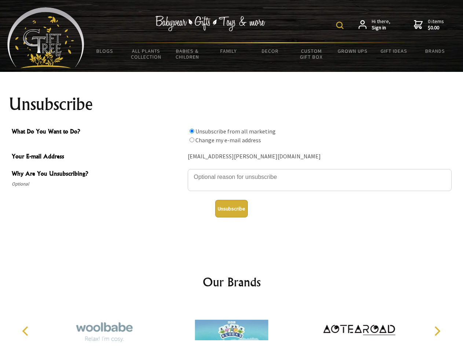  Describe the element at coordinates (436, 28) in the screenshot. I see `strong: $0.00` at that location.